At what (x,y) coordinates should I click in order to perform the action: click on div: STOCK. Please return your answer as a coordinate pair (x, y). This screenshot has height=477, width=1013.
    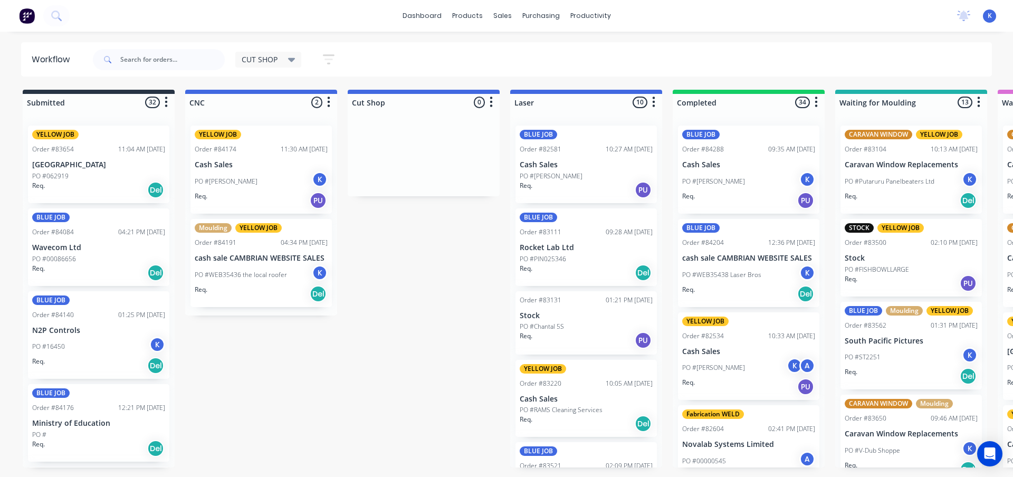
    Looking at the image, I should click on (859, 228).